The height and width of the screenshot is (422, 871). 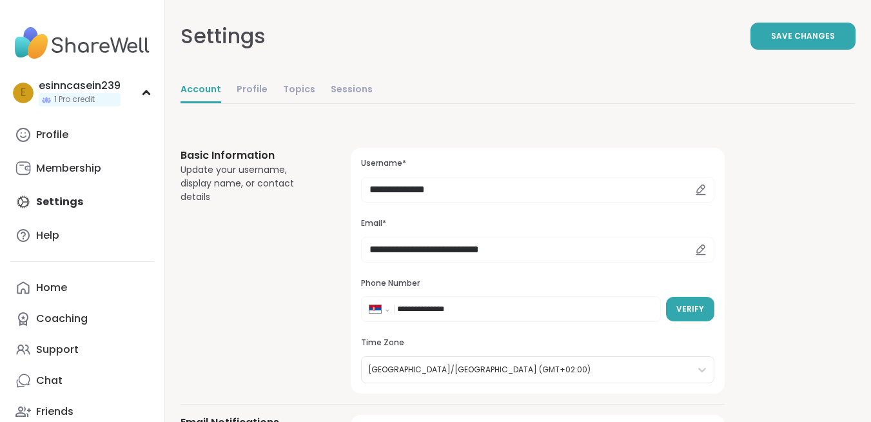 What do you see at coordinates (803, 36) in the screenshot?
I see `span: Save Changes` at bounding box center [803, 36].